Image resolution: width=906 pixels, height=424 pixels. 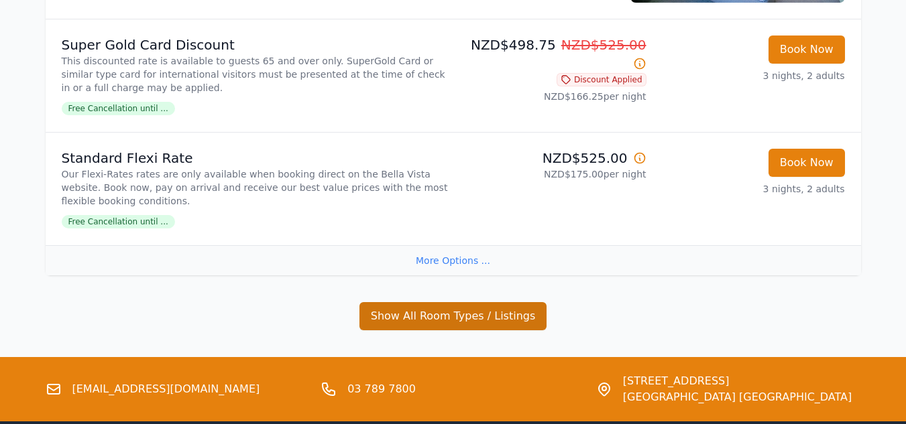 What do you see at coordinates (255, 188) in the screenshot?
I see `p: Our Flexi-Rates rates are only available when booking direct on the Bella Vista website. Book now...` at bounding box center [255, 188].